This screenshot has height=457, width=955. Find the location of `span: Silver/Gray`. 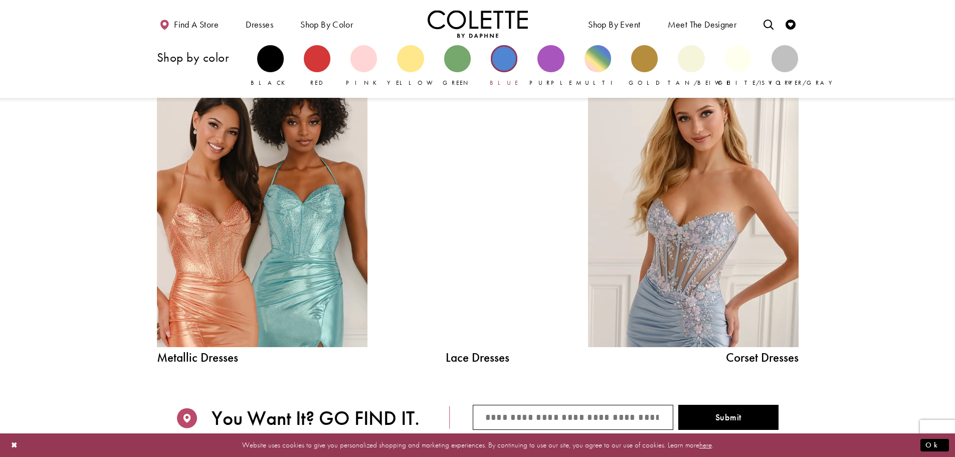

span: Silver/Gray is located at coordinates (799, 83).